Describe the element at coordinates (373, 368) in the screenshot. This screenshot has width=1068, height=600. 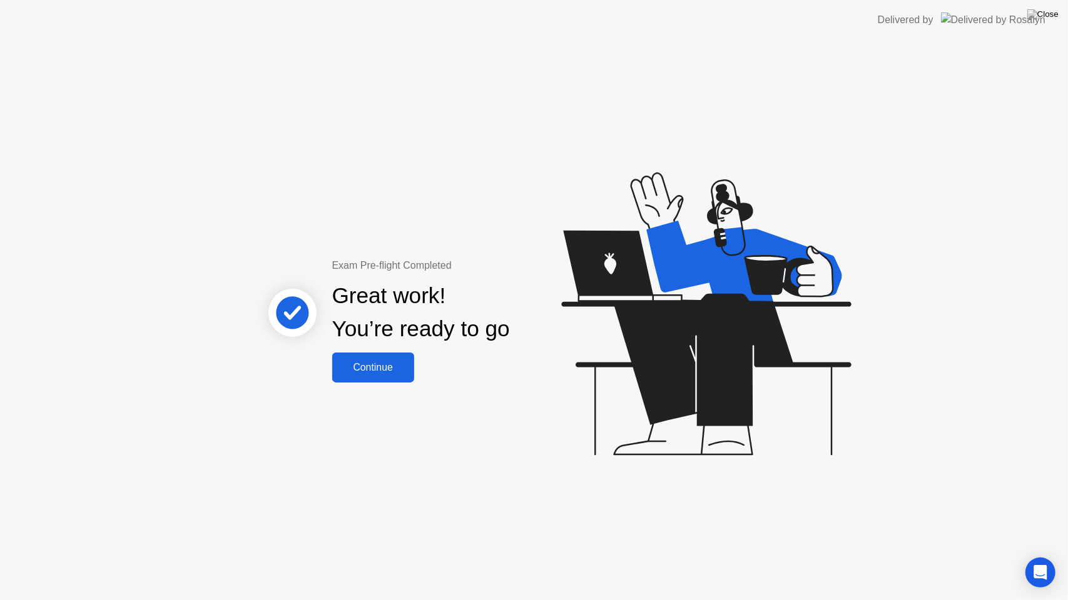
I see `div: Continue` at that location.